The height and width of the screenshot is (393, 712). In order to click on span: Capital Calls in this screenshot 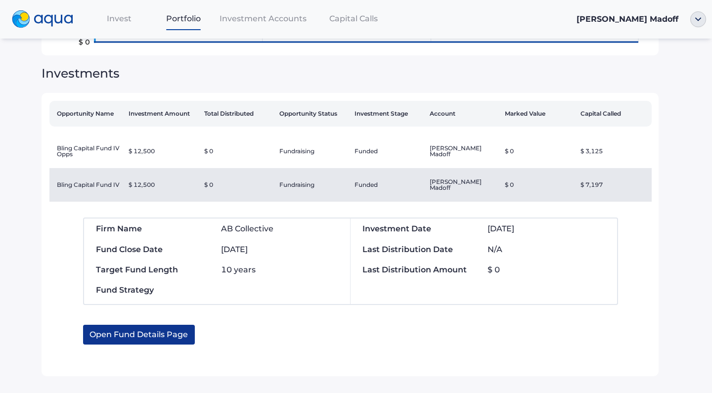, I will do `click(353, 18)`.